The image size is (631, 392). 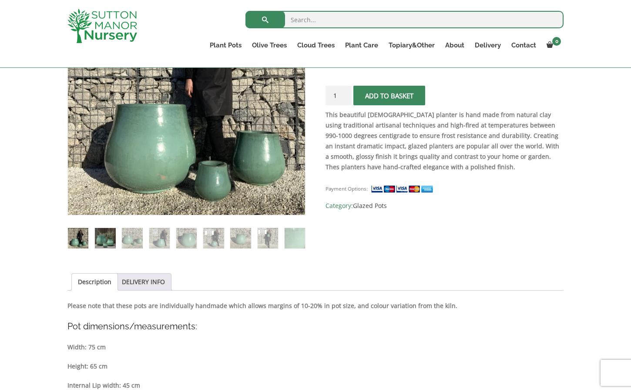 I want to click on img: The Lang Co Glazed Bright Olive Green Plant Pots - Image 3, so click(x=132, y=238).